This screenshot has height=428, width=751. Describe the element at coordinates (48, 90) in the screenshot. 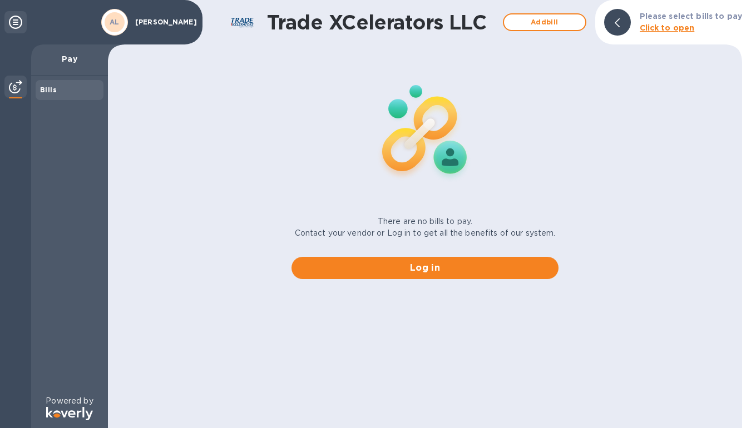

I see `b: Bills` at that location.